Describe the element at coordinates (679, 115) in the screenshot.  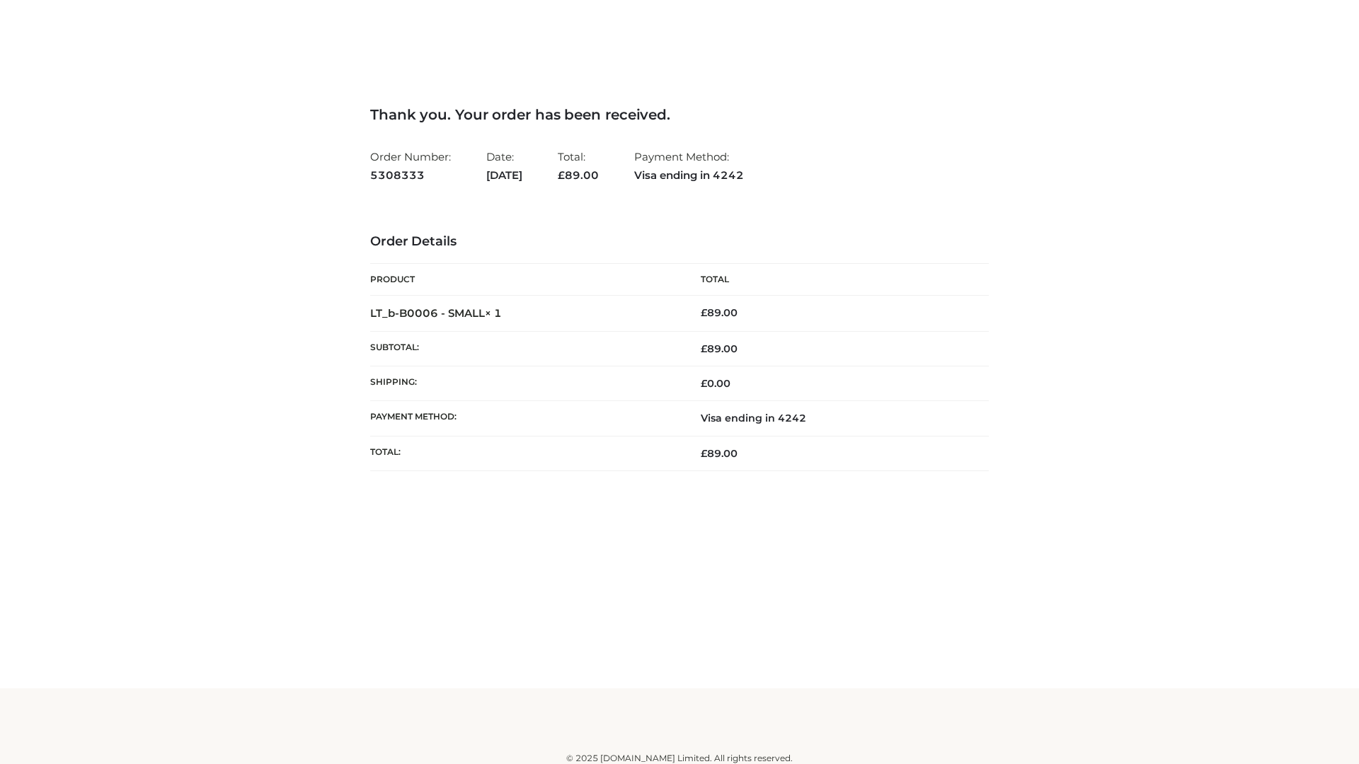
I see `h3: Thank you. Your order has been received.` at that location.